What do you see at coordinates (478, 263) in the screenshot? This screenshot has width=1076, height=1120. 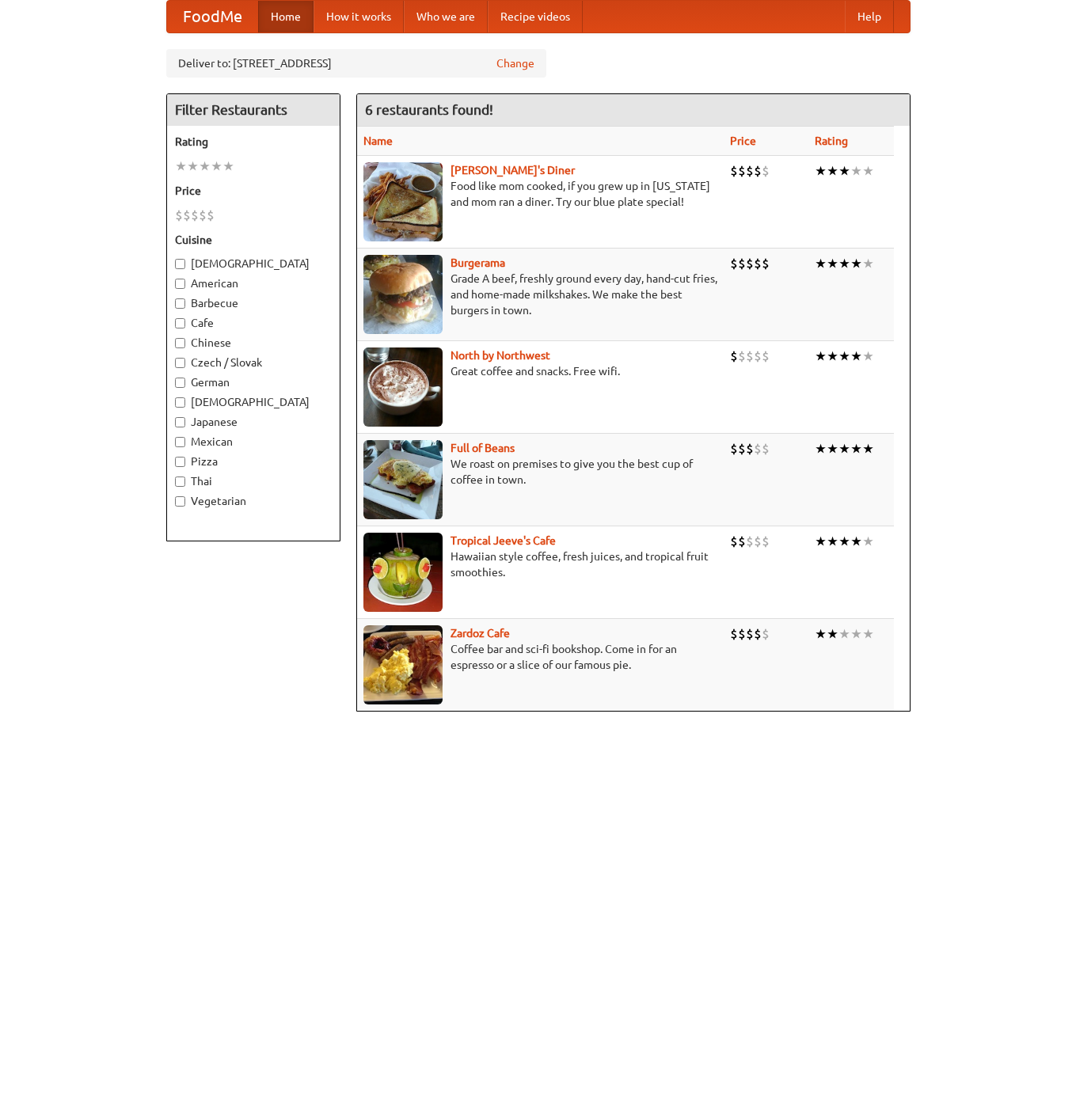 I see `b: Burgerama` at bounding box center [478, 263].